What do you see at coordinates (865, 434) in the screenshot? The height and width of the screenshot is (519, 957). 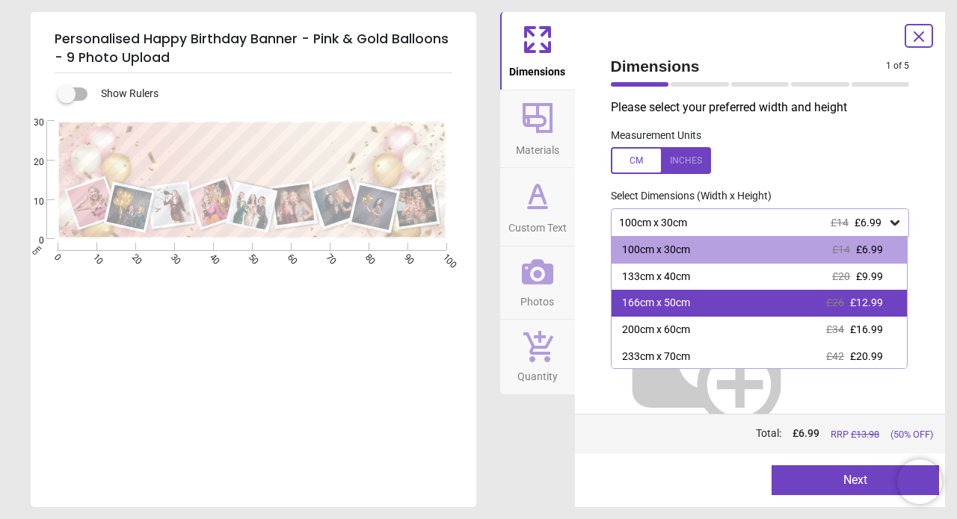 I see `span: £ 13.98` at bounding box center [865, 434].